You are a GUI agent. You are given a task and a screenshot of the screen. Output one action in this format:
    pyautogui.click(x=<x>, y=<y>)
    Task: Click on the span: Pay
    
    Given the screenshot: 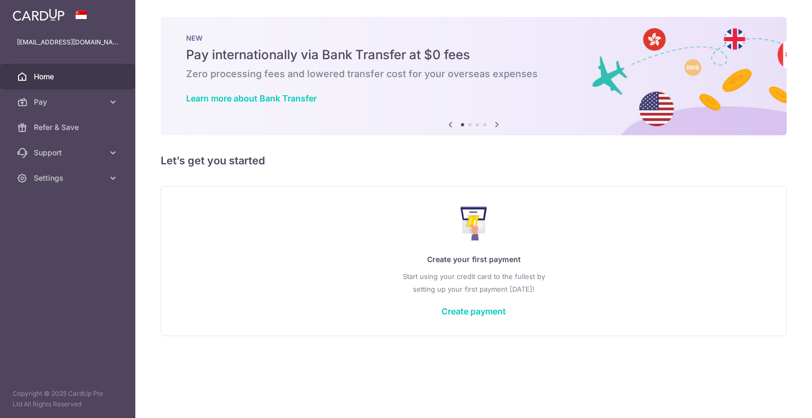 What is the action you would take?
    pyautogui.click(x=69, y=102)
    